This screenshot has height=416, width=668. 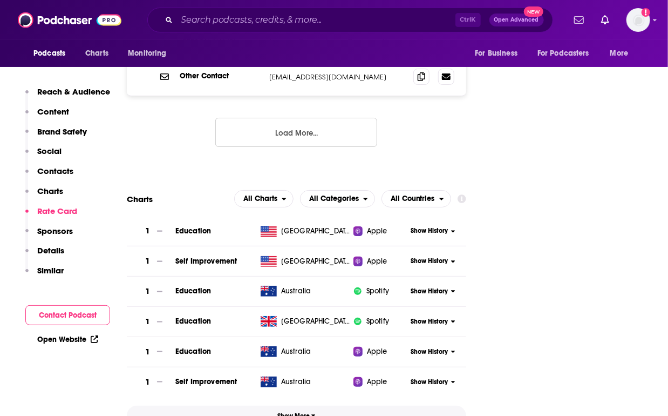 What do you see at coordinates (638, 20) in the screenshot?
I see `img: User Profile` at bounding box center [638, 20].